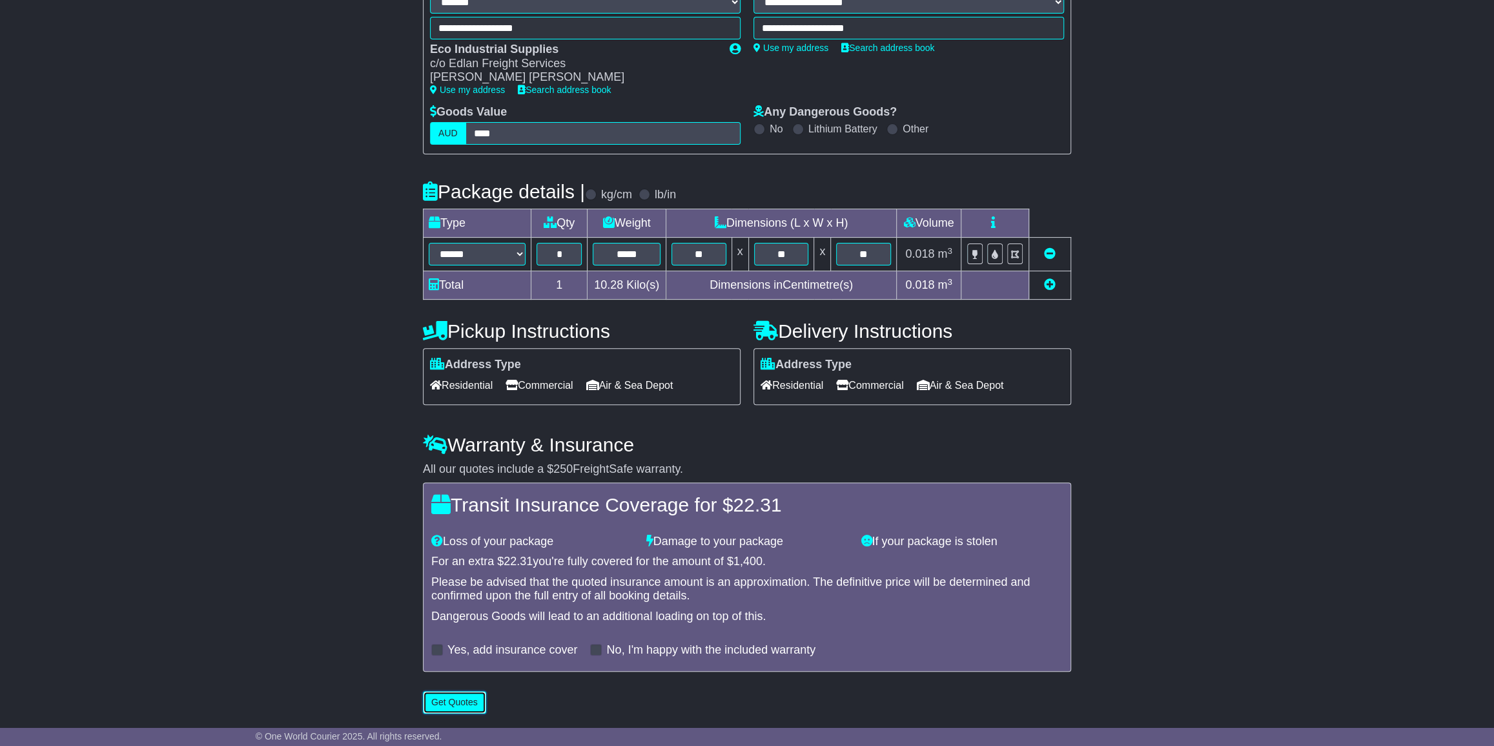  I want to click on h4: Pickup Instructions, so click(582, 331).